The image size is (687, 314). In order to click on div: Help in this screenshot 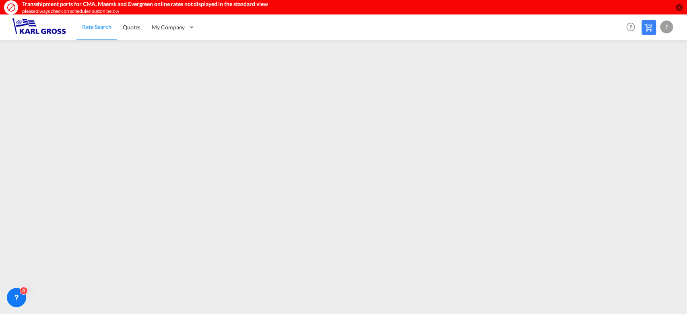, I will do `click(633, 27)`.